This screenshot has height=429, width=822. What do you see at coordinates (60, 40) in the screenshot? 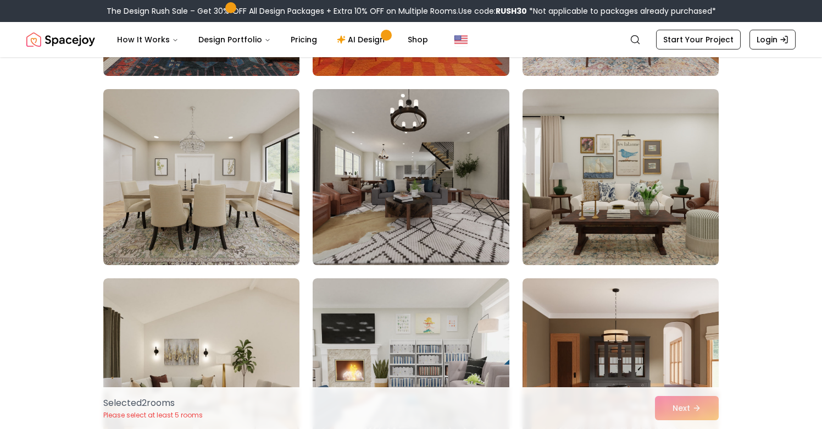
I see `a: Spacejoy` at bounding box center [60, 40].